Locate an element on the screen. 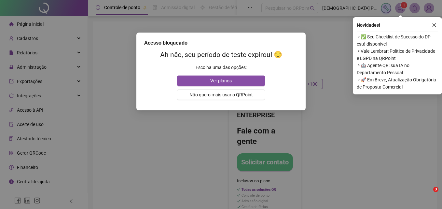 The height and width of the screenshot is (209, 442). h2: Ah não, seu período de teste expirou! 😔 is located at coordinates (221, 55).